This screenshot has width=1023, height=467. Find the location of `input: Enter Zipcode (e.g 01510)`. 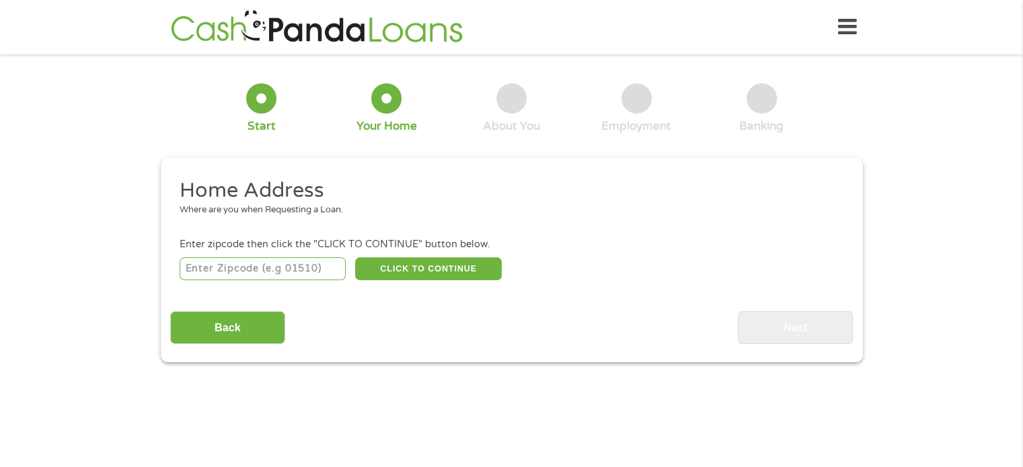

input: Enter Zipcode (e.g 01510) is located at coordinates (262, 269).